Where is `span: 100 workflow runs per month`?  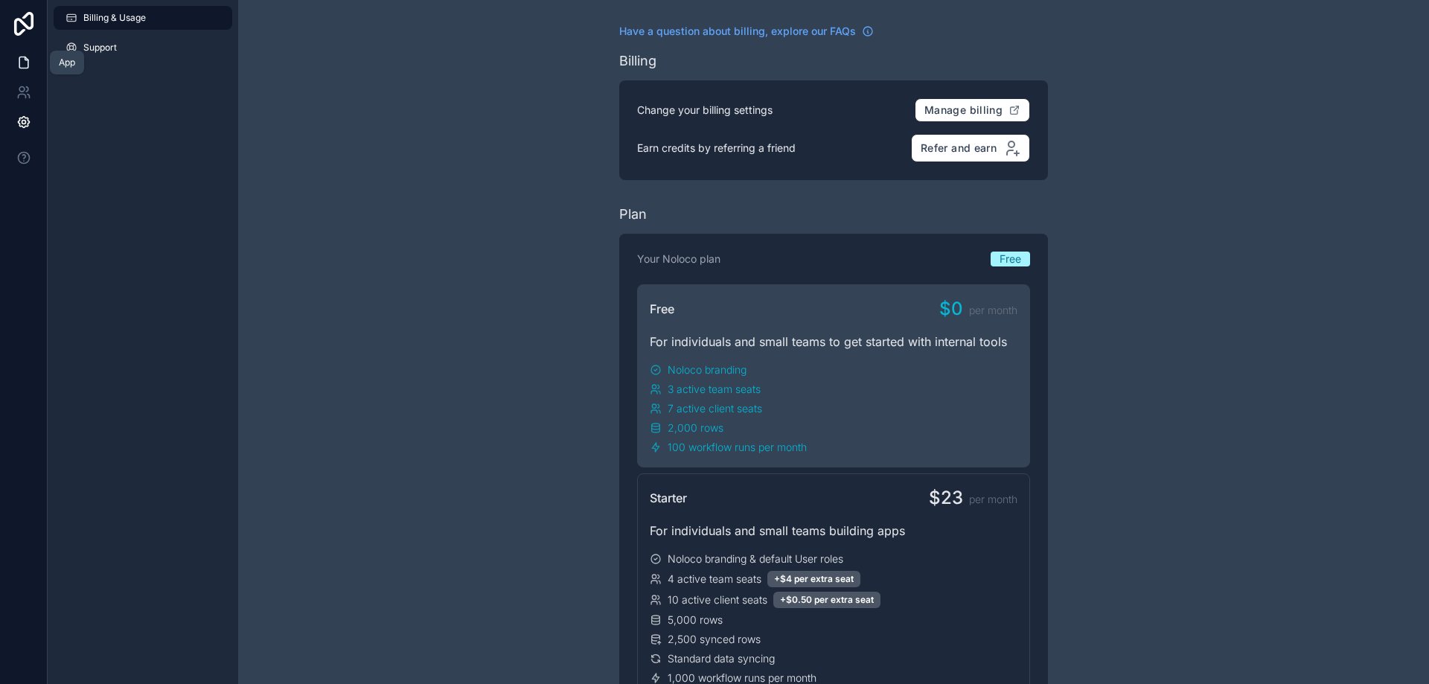
span: 100 workflow runs per month is located at coordinates (737, 447).